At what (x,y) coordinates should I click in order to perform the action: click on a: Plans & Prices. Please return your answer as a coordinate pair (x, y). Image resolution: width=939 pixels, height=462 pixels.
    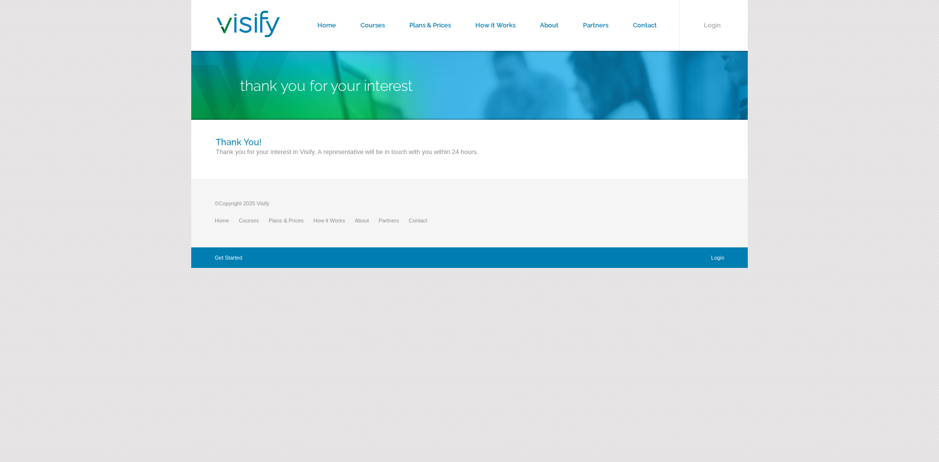
    Looking at the image, I should click on (291, 220).